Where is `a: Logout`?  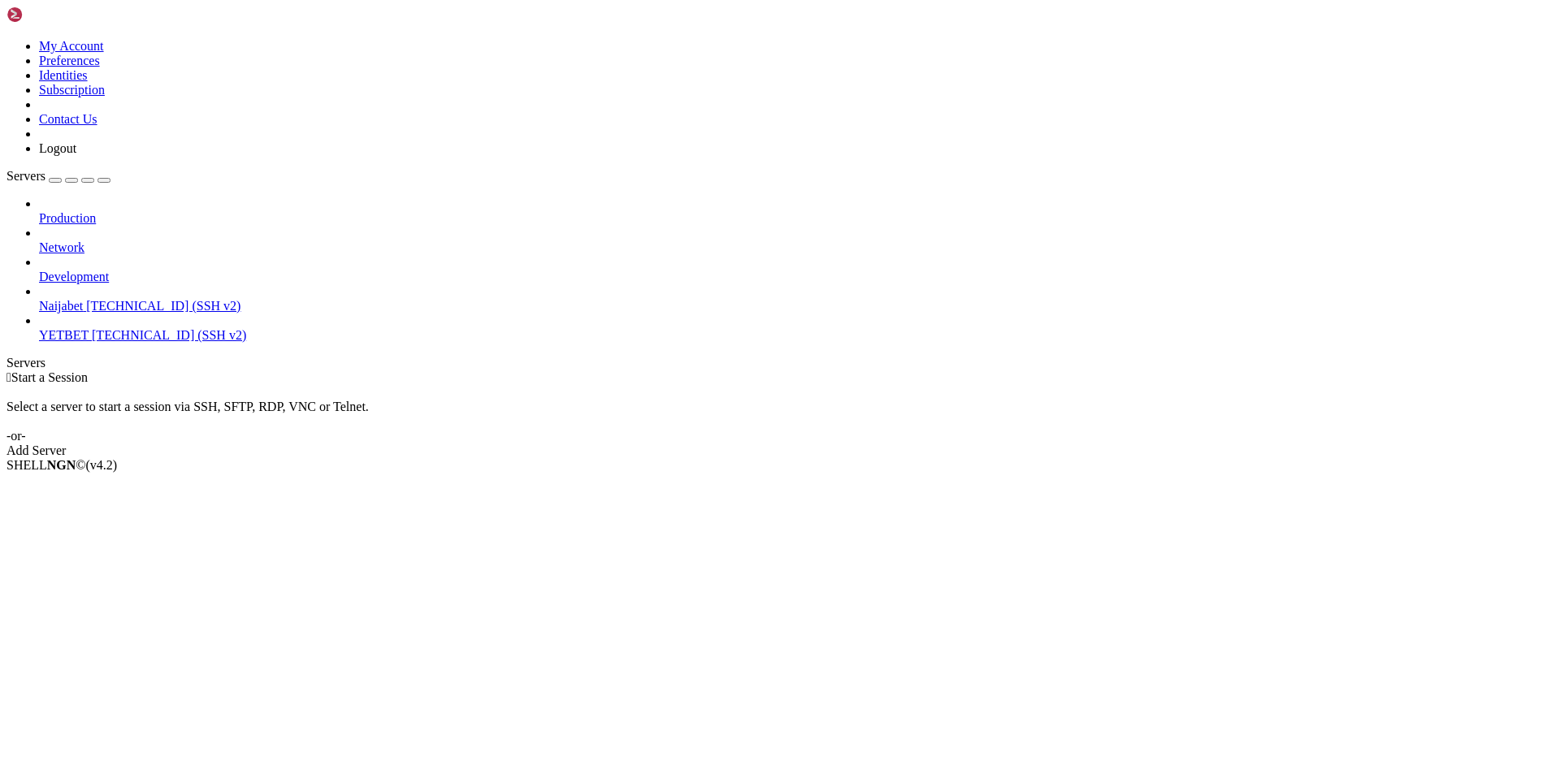 a: Logout is located at coordinates (58, 148).